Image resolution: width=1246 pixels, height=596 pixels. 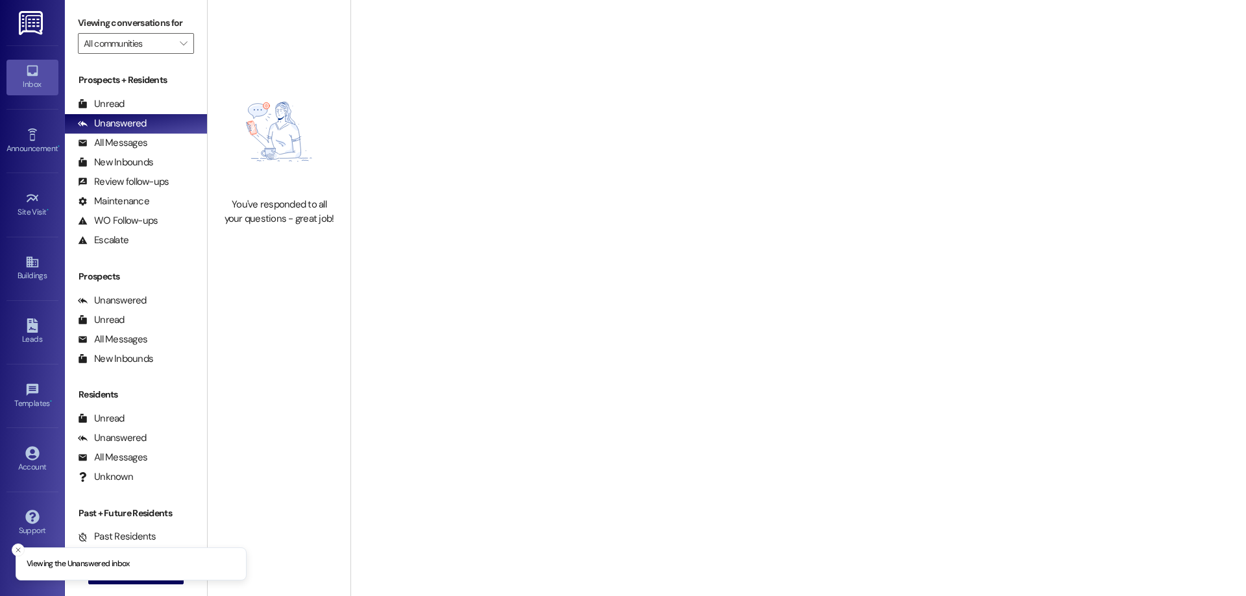 I want to click on input: All communities, so click(x=129, y=43).